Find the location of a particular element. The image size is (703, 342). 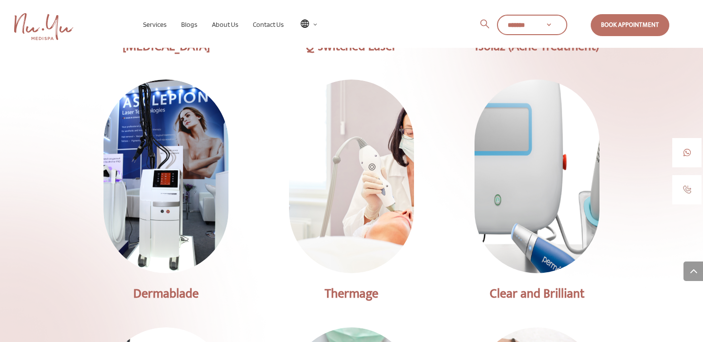

p: Dermablade is located at coordinates (166, 294).